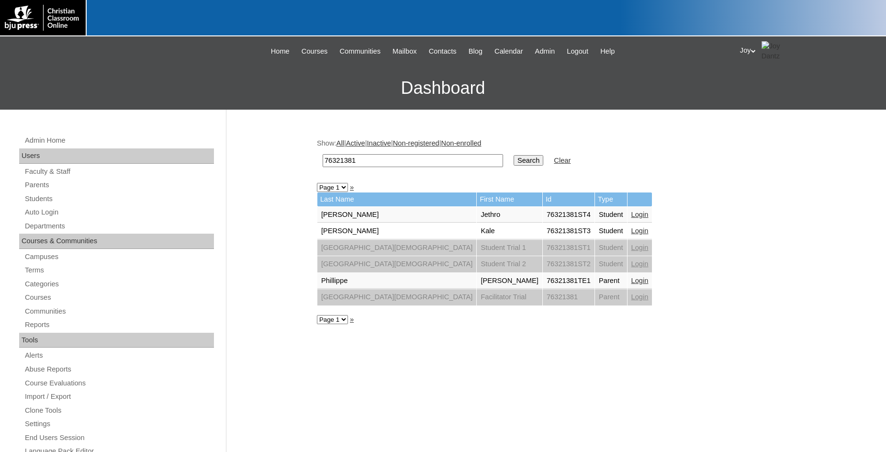 This screenshot has height=452, width=886. Describe the element at coordinates (509, 231) in the screenshot. I see `td: Kale` at that location.